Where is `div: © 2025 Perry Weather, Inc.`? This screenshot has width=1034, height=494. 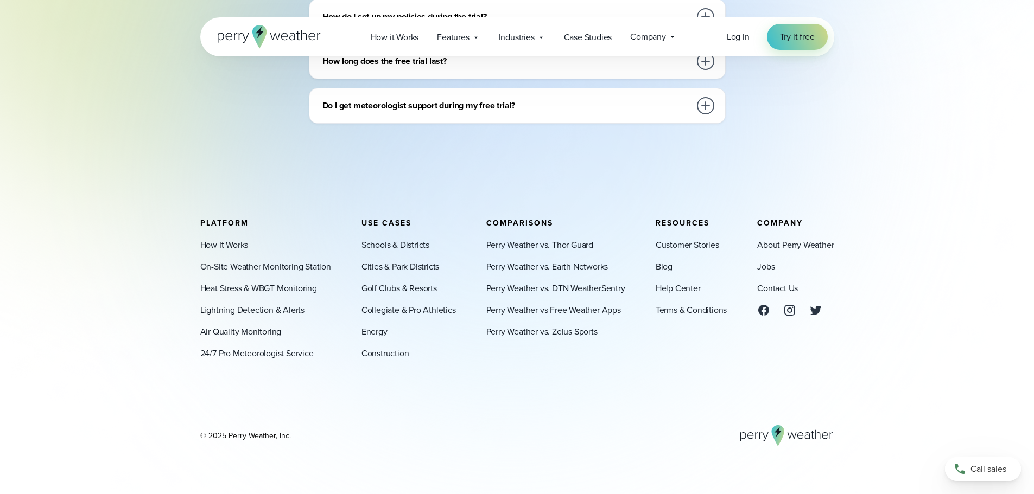 div: © 2025 Perry Weather, Inc. is located at coordinates (245, 436).